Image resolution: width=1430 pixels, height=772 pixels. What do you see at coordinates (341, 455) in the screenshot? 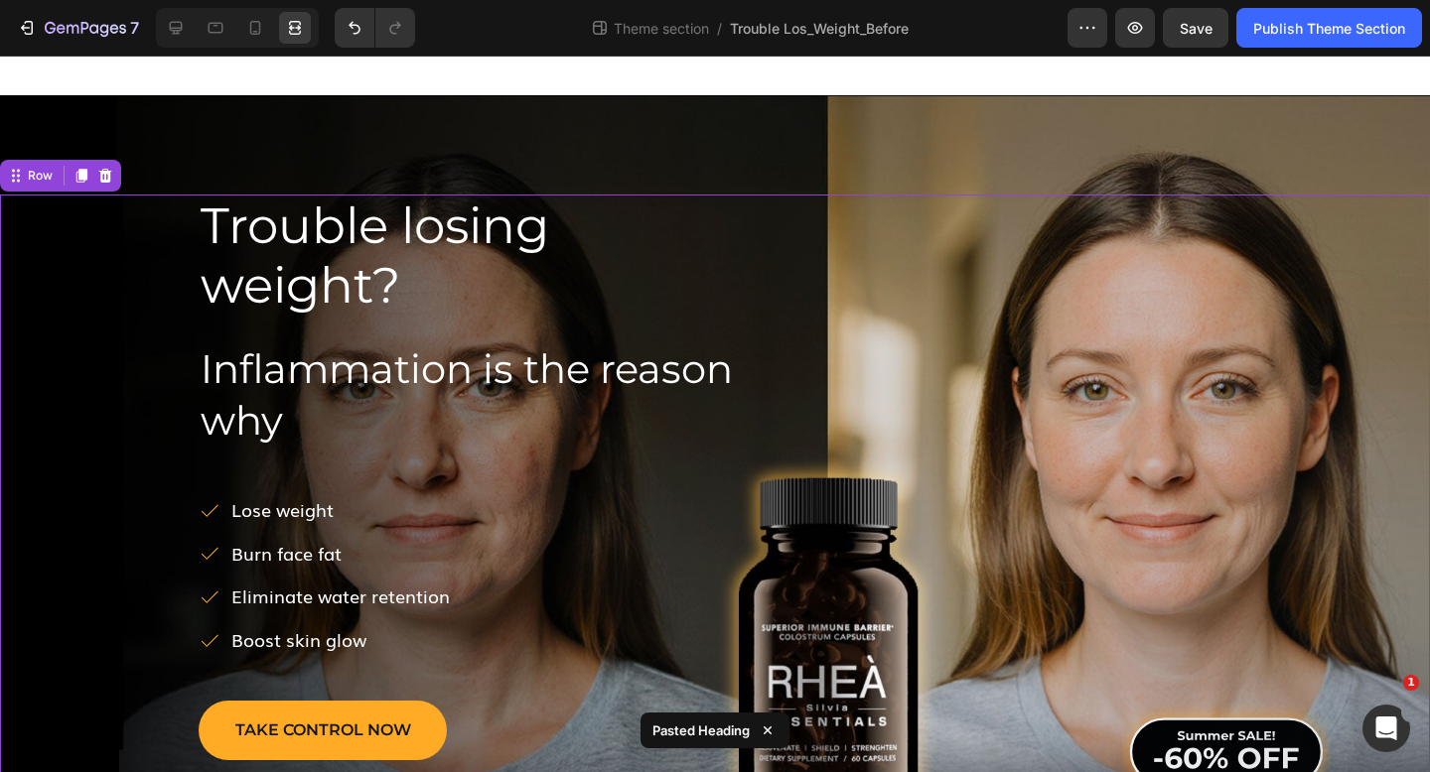
I see `p: Lose weight` at bounding box center [341, 455].